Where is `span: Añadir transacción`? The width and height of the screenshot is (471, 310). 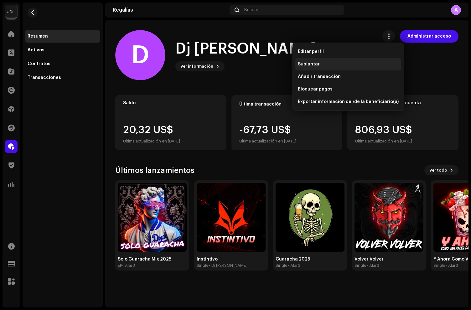 span: Añadir transacción is located at coordinates (319, 77).